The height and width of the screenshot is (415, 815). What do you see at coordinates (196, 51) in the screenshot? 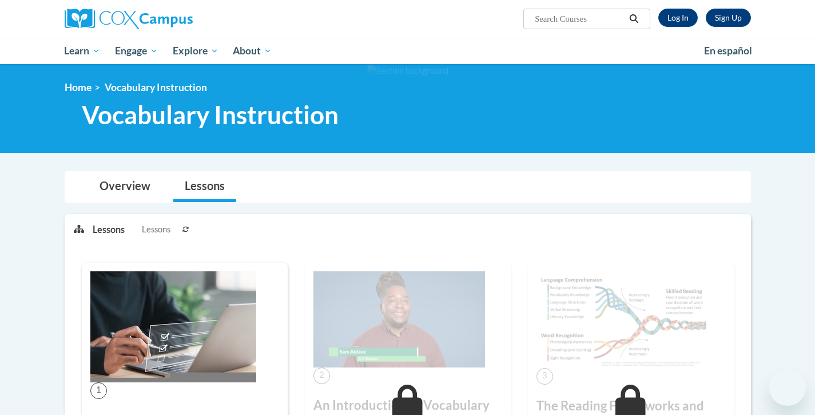
I see `span: Explore` at bounding box center [196, 51].